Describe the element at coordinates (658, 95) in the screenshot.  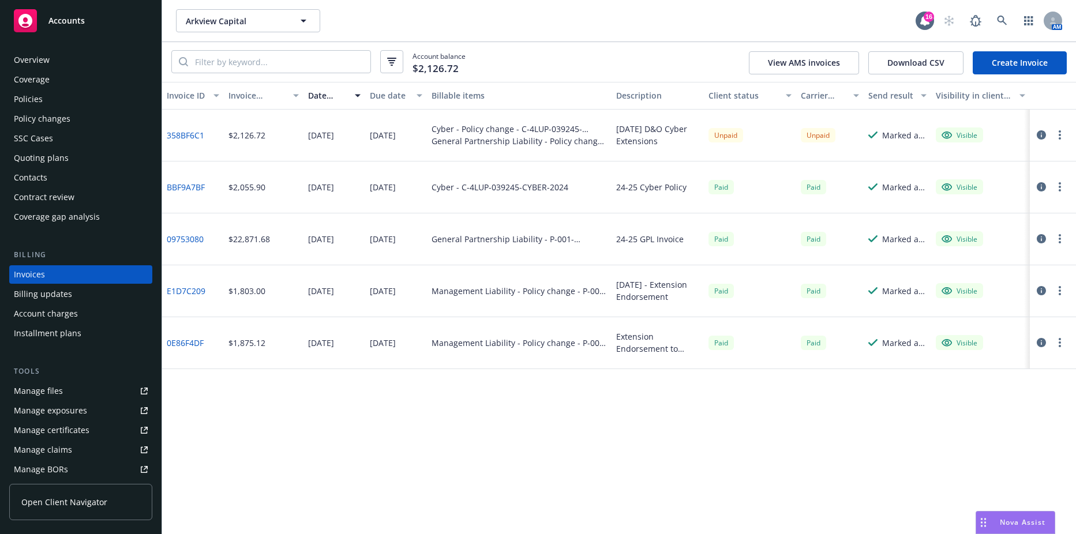
I see `div: Description` at that location.